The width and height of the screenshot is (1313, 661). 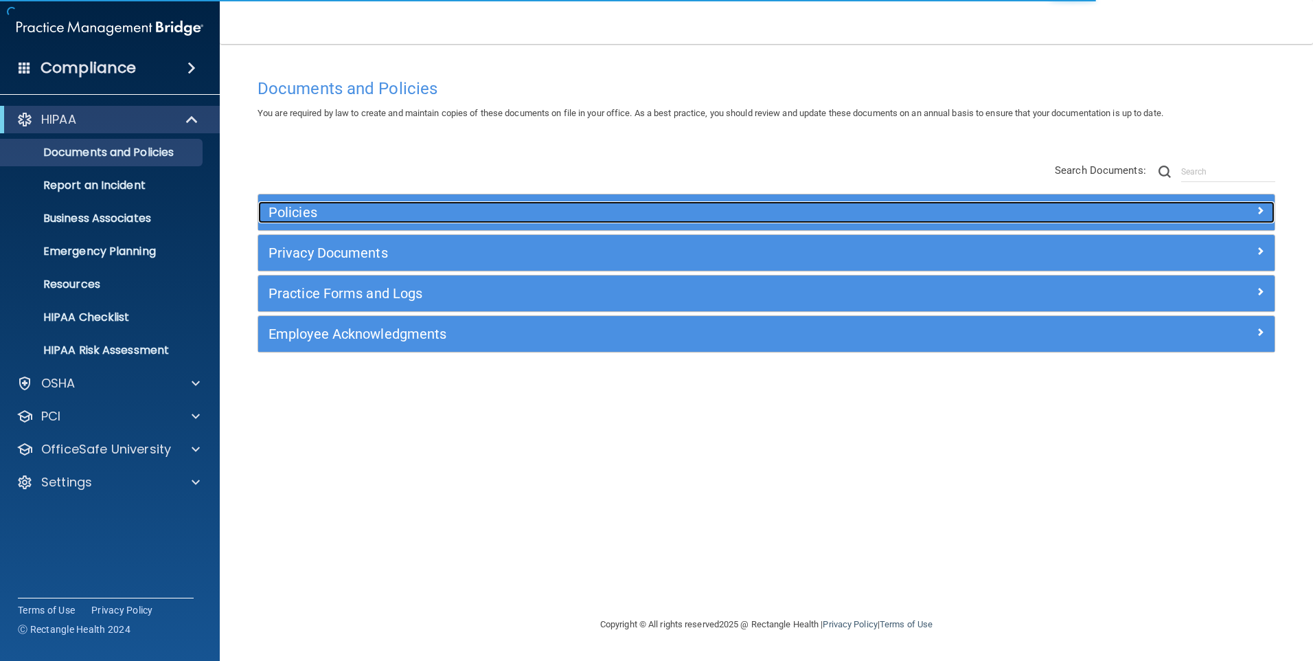 I want to click on p: Emergency Planning, so click(x=102, y=251).